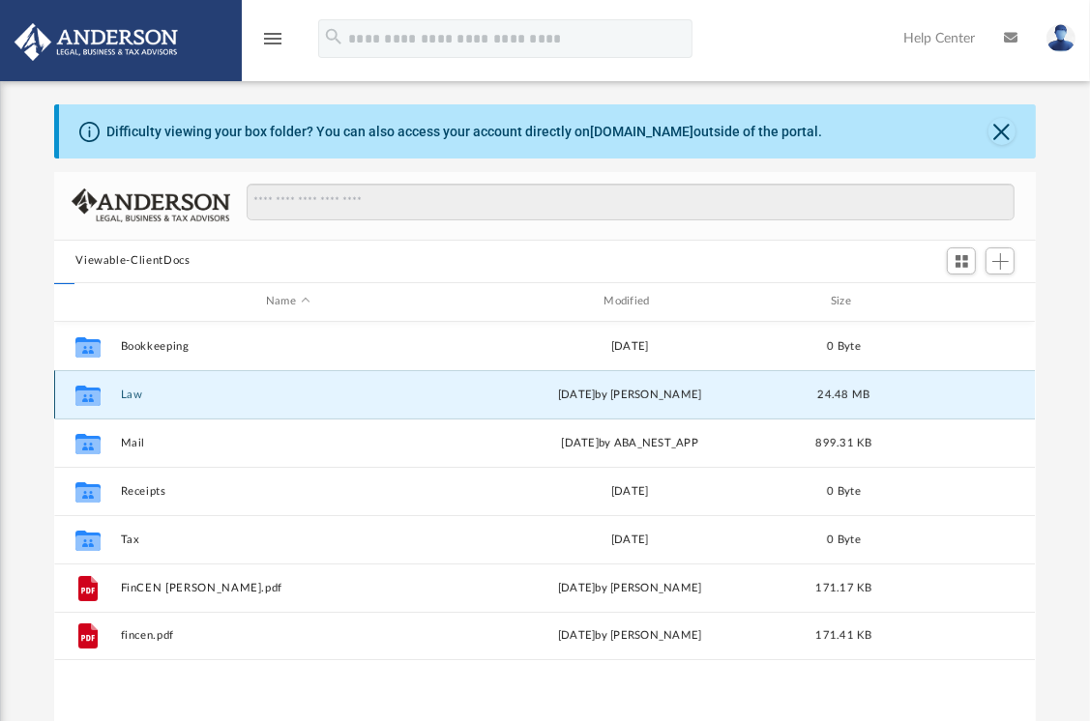  I want to click on button: Law, so click(287, 394).